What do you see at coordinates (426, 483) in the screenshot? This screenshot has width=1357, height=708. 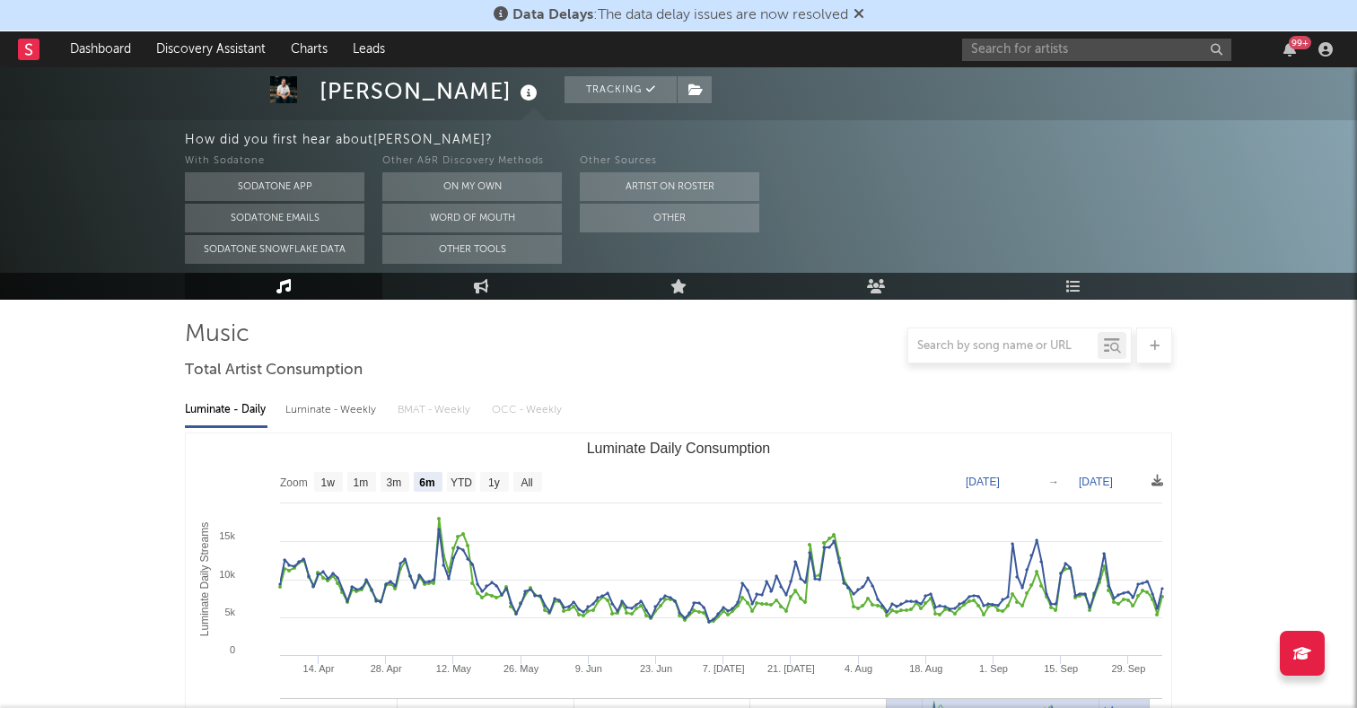 I see `text: 6m` at bounding box center [426, 483].